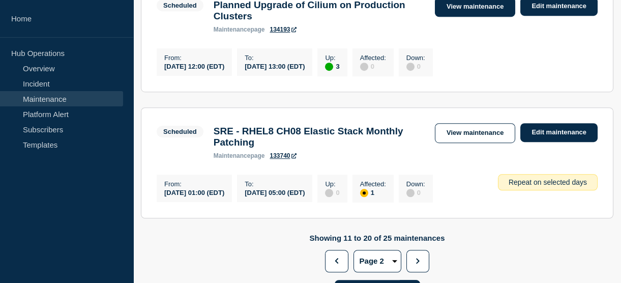 The width and height of the screenshot is (621, 283). I want to click on a: 133740, so click(283, 156).